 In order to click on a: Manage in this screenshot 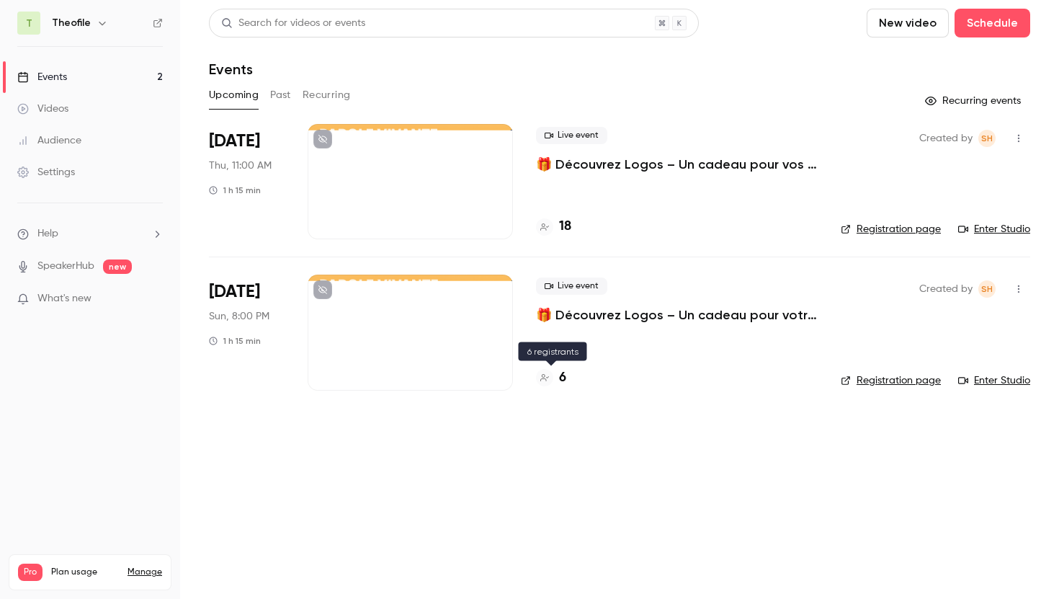, I will do `click(145, 572)`.